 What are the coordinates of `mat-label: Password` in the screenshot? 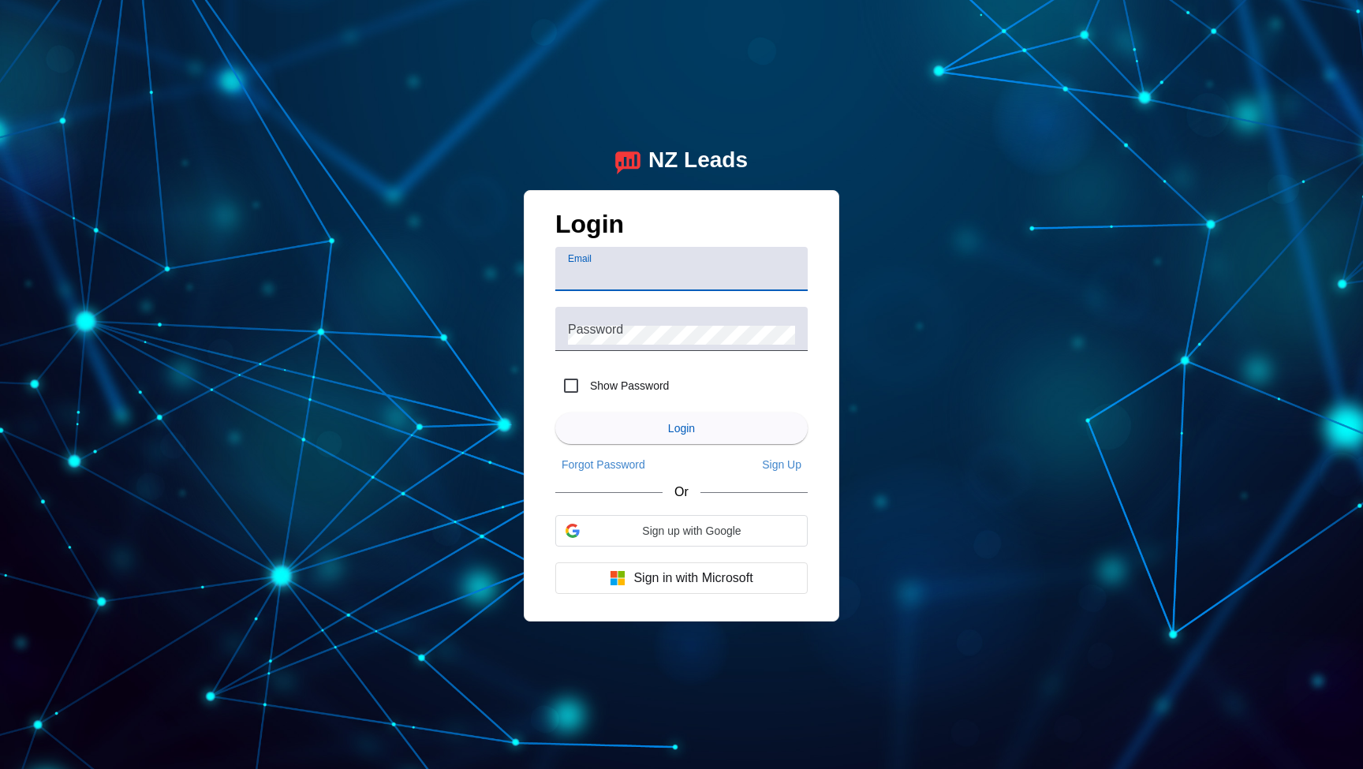 It's located at (596, 328).